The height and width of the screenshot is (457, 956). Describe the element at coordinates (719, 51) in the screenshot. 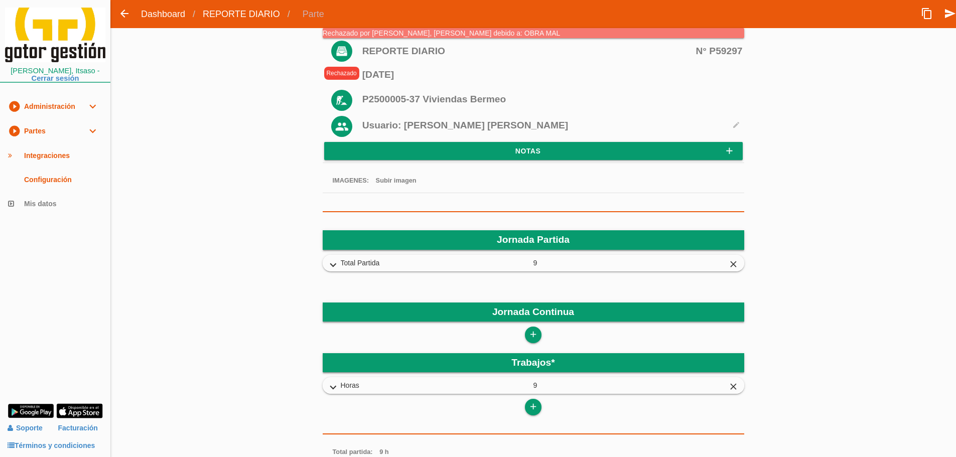

I see `span: N° P59297` at that location.